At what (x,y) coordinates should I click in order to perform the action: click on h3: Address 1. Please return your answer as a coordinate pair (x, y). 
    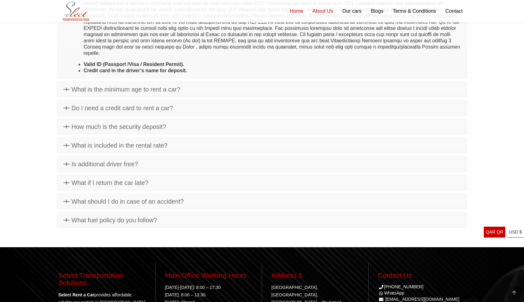
    Looking at the image, I should click on (315, 276).